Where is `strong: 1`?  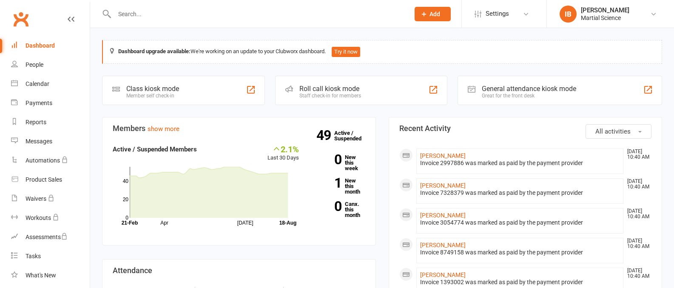
strong: 1 is located at coordinates (326, 183).